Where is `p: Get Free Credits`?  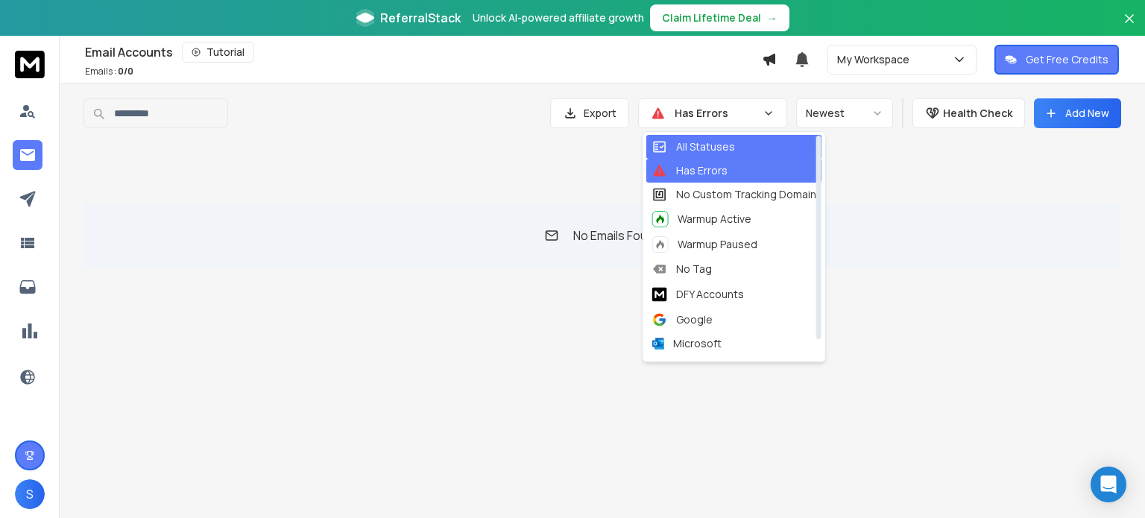
p: Get Free Credits is located at coordinates (1067, 60).